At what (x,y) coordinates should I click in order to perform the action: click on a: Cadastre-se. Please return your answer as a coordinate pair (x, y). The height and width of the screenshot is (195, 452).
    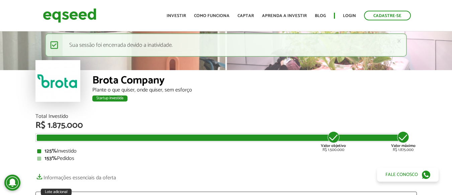
    Looking at the image, I should click on (388, 15).